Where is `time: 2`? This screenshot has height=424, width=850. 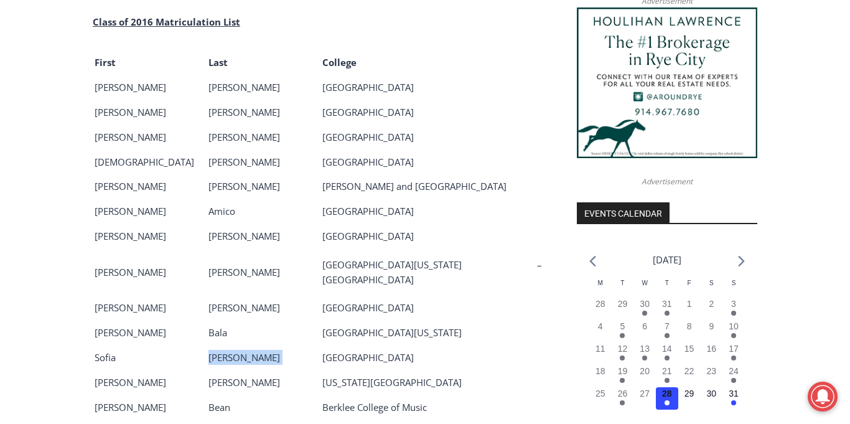
time: 2 is located at coordinates (711, 304).